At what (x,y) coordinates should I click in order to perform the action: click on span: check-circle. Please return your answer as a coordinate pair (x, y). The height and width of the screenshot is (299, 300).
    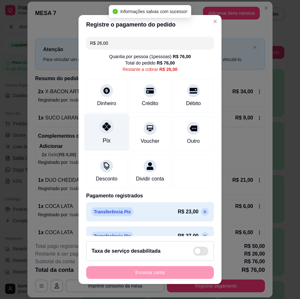
    Looking at the image, I should click on (115, 12).